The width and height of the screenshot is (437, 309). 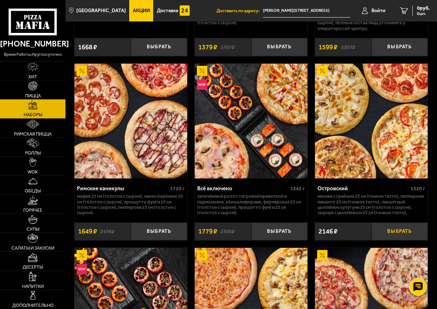 I want to click on span: Роллы, so click(x=33, y=153).